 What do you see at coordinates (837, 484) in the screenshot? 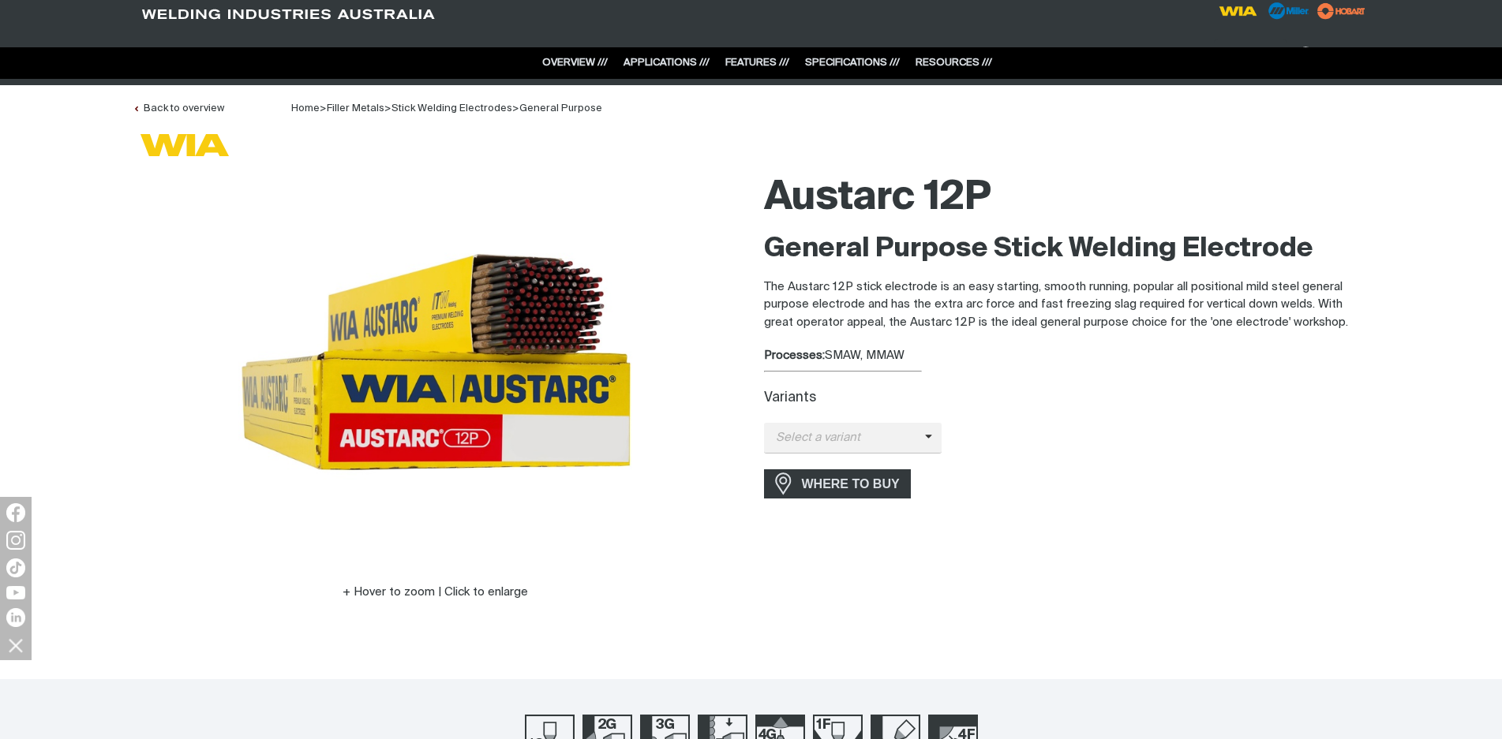
I see `a: WHERE TO BUY` at bounding box center [837, 484].